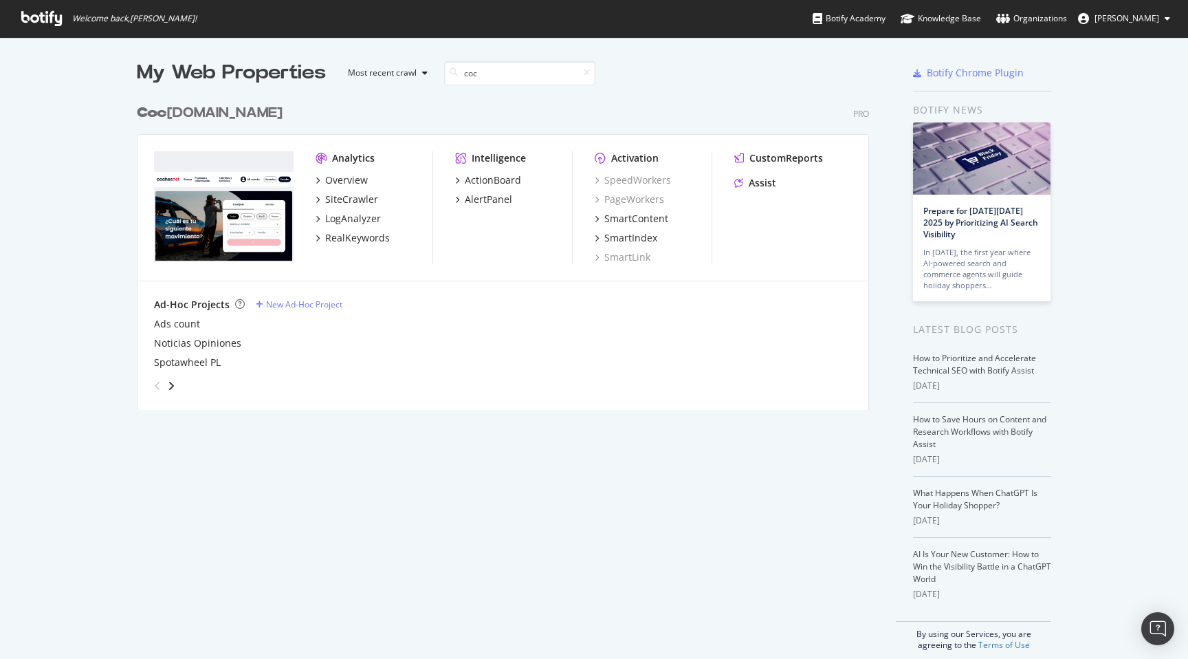  Describe the element at coordinates (982, 158) in the screenshot. I see `img: Prepare for Black Friday 2025 by Prioritizing AI Search Visibility` at that location.